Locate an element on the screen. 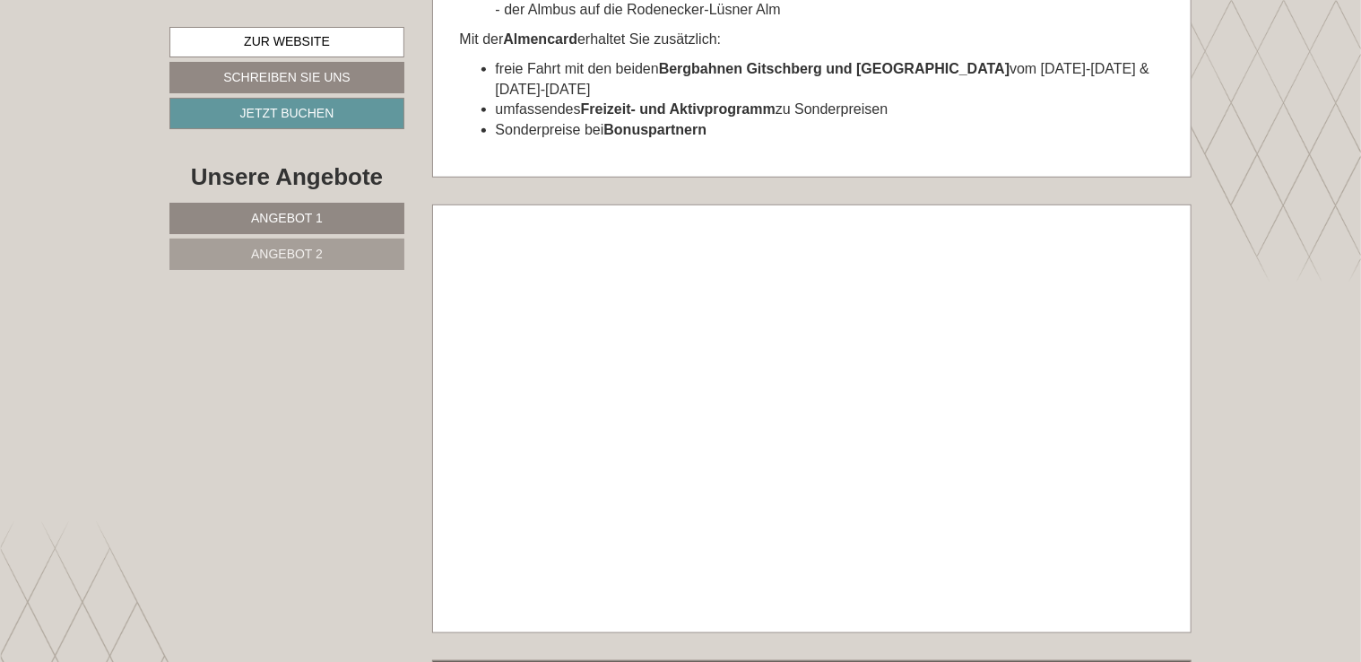 The image size is (1361, 662). strong: Freizeit- und Aktivprogramm is located at coordinates (678, 108).